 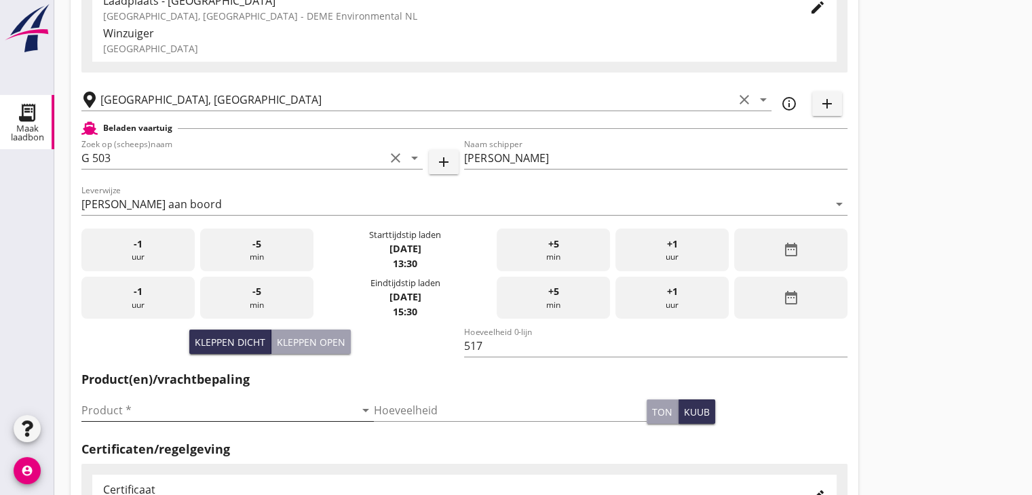 I want to click on button: Kleppen open, so click(x=311, y=342).